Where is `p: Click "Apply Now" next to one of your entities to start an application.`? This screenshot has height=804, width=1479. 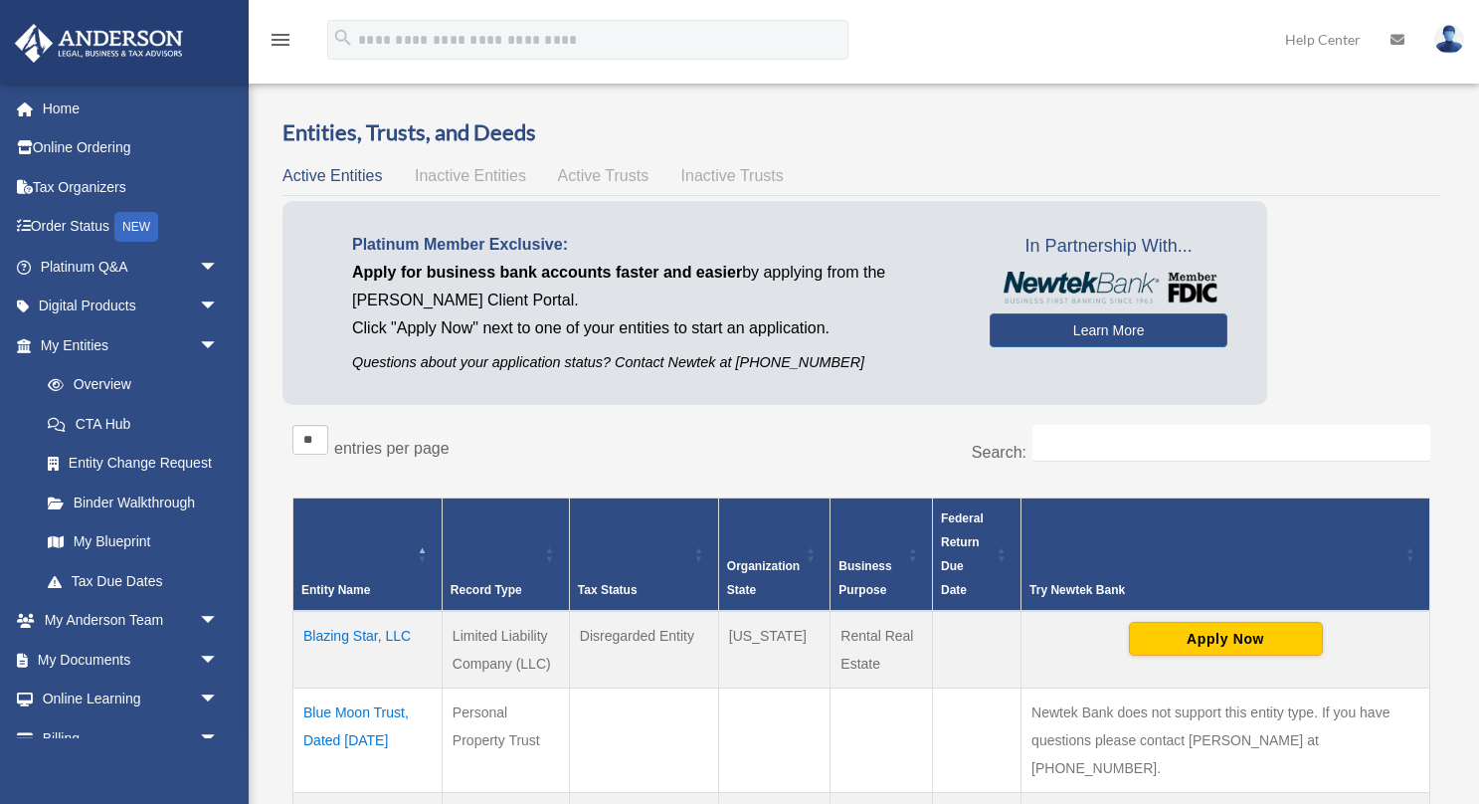 p: Click "Apply Now" next to one of your entities to start an application. is located at coordinates (655, 328).